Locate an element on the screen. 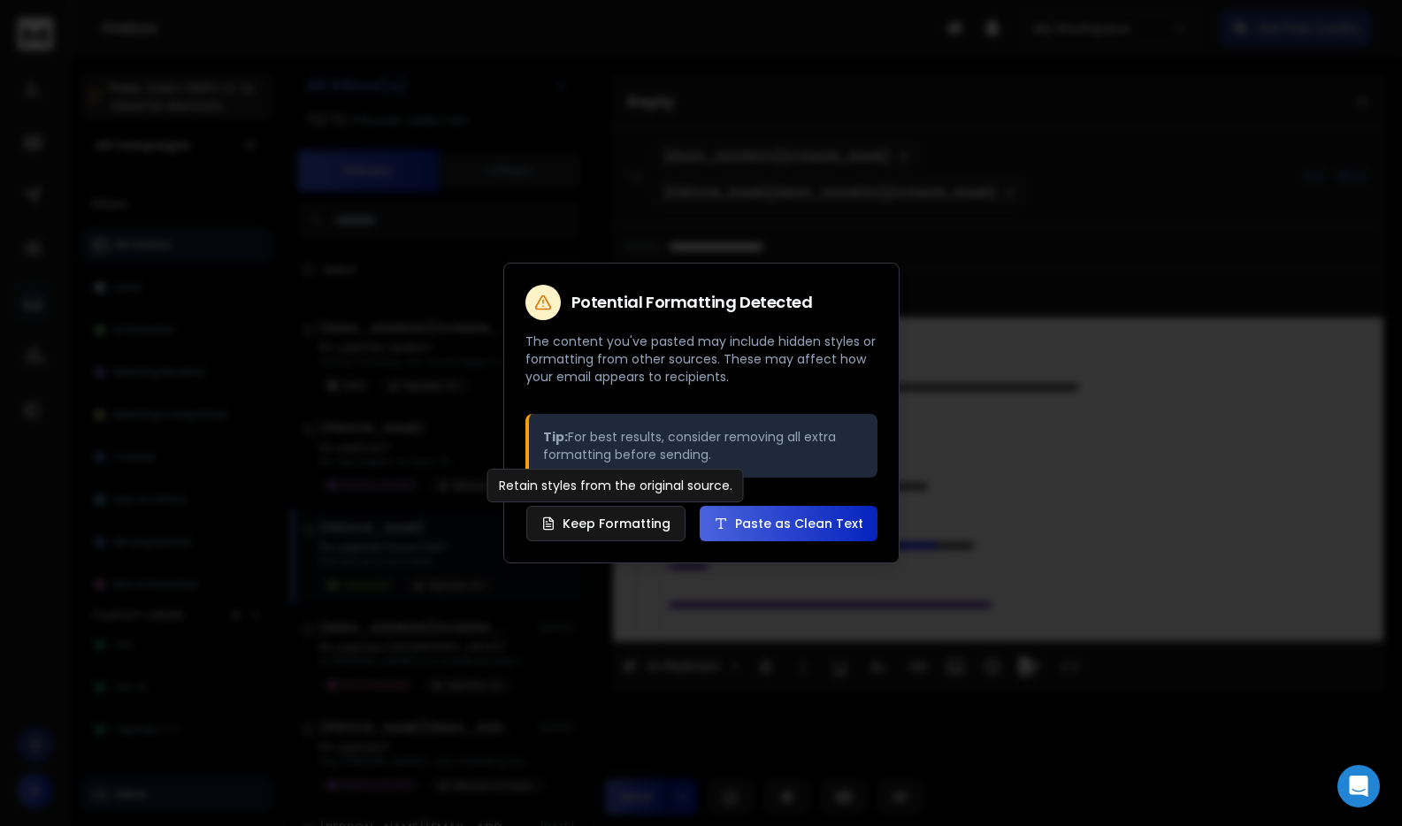 Image resolution: width=1402 pixels, height=826 pixels. button: Keep Formatting is located at coordinates (606, 524).